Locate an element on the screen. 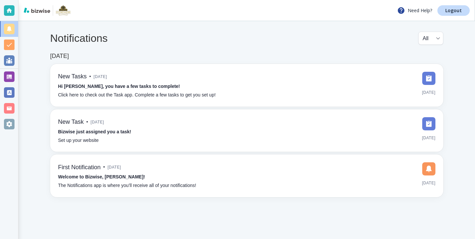  p: Need Help? is located at coordinates (415, 11).